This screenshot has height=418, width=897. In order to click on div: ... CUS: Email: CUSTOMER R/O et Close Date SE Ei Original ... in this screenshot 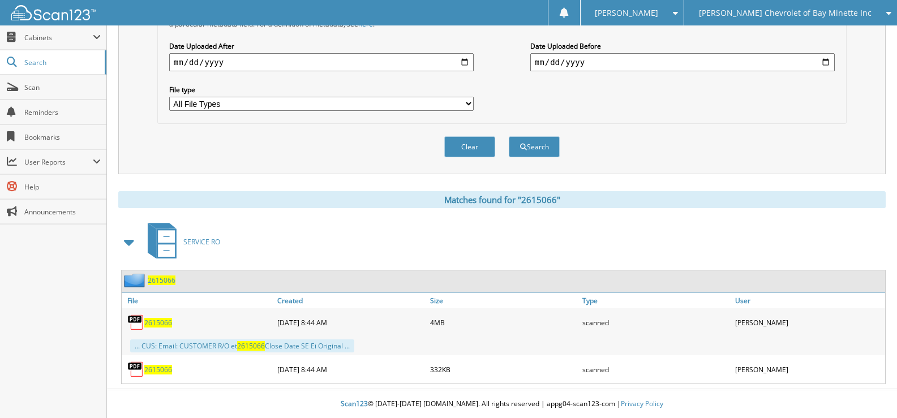, I will do `click(242, 346)`.